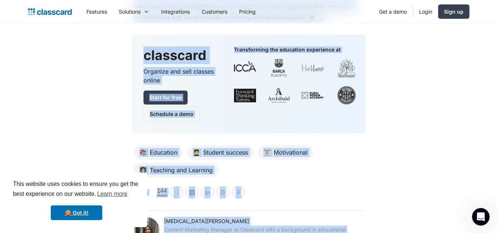 The height and width of the screenshot is (233, 497). What do you see at coordinates (97, 11) in the screenshot?
I see `a: Features` at bounding box center [97, 11].